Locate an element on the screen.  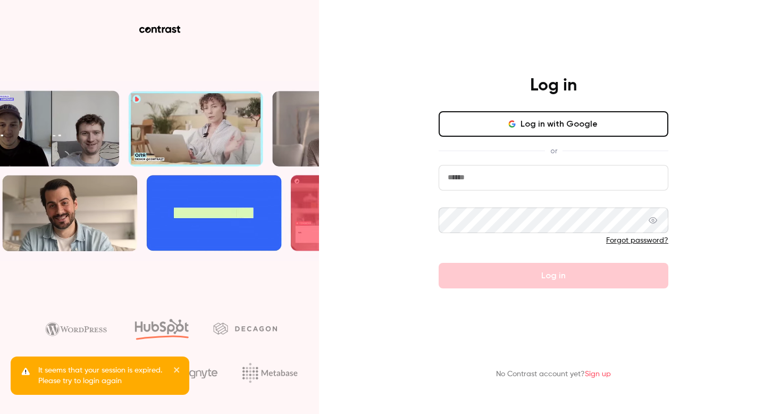
a: Sign up is located at coordinates (598, 374).